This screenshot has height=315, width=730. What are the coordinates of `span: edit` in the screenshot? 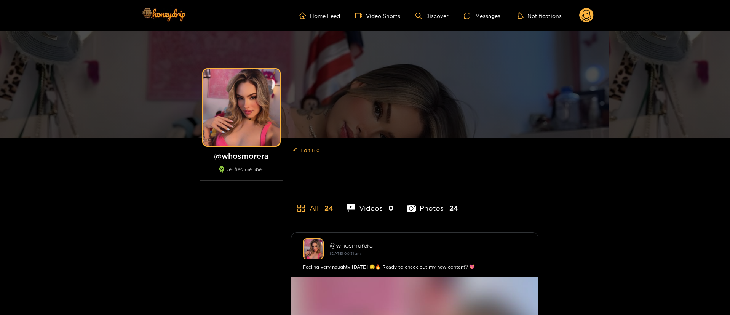 It's located at (295, 150).